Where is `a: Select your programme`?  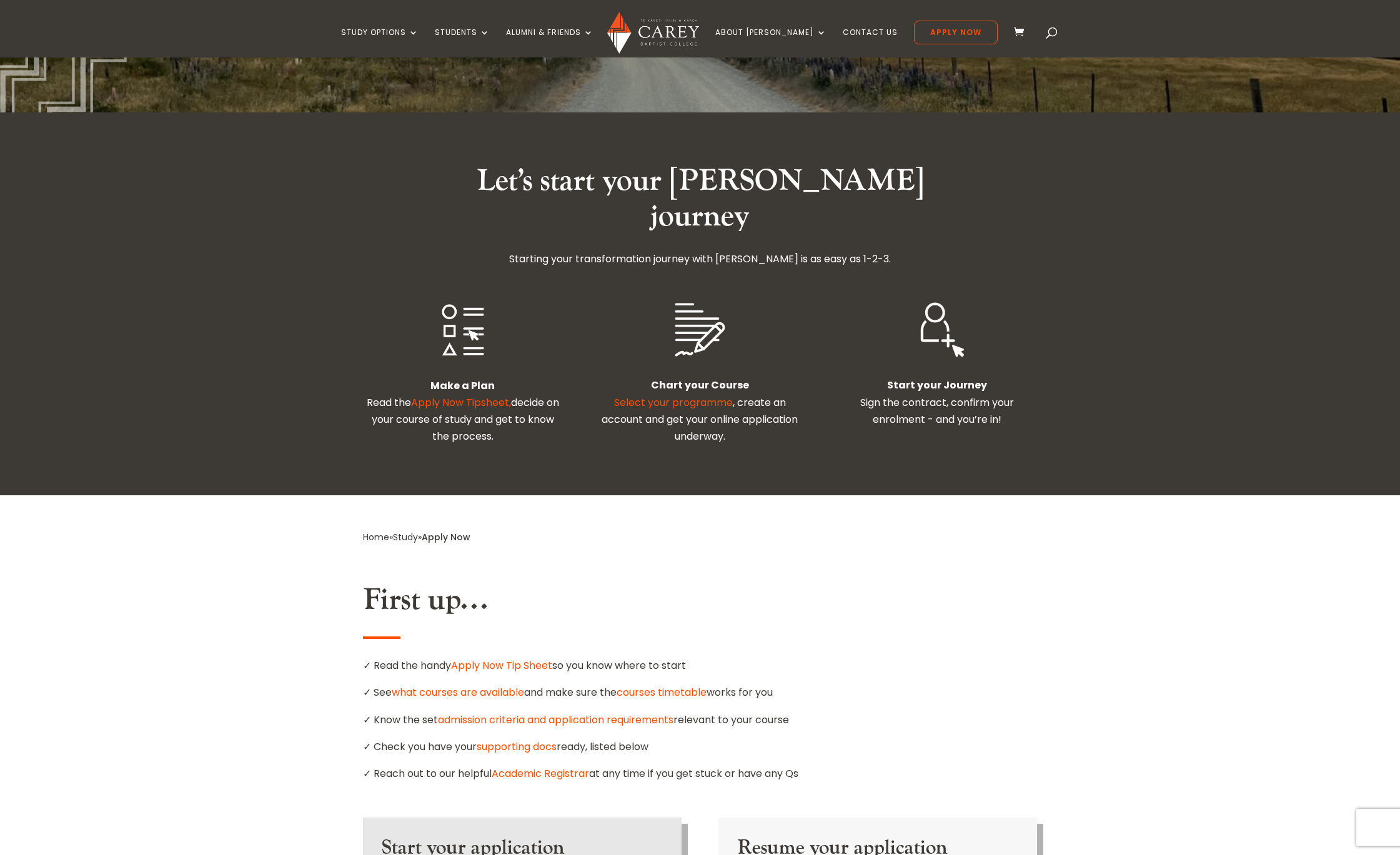 a: Select your programme is located at coordinates (673, 402).